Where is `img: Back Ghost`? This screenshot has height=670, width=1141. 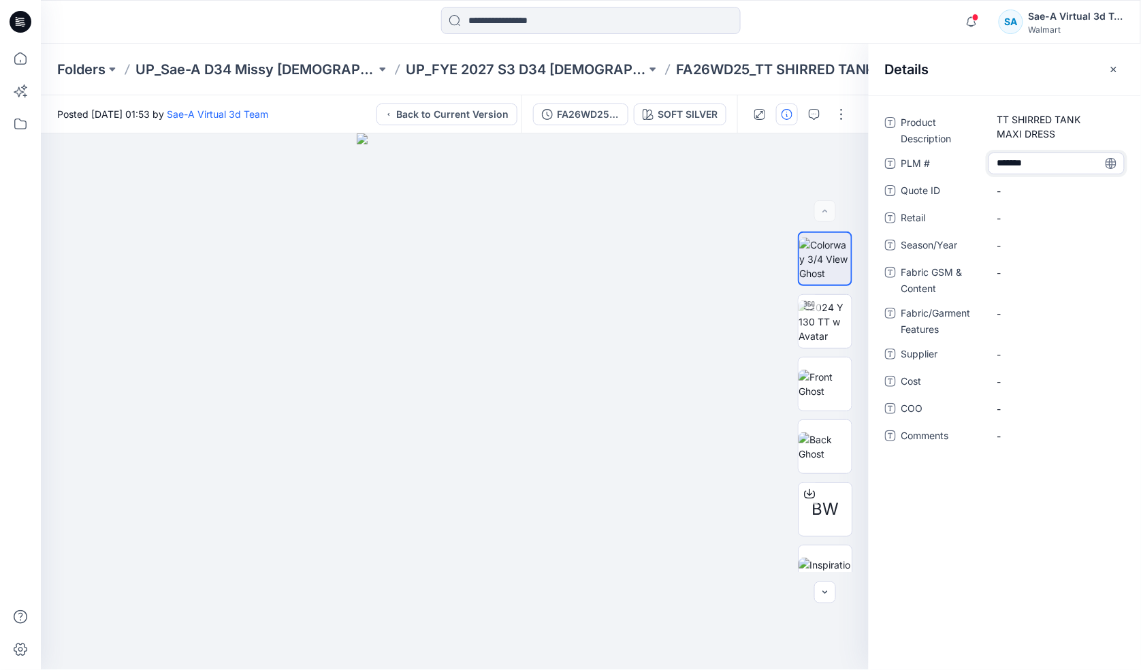 img: Back Ghost is located at coordinates (825, 447).